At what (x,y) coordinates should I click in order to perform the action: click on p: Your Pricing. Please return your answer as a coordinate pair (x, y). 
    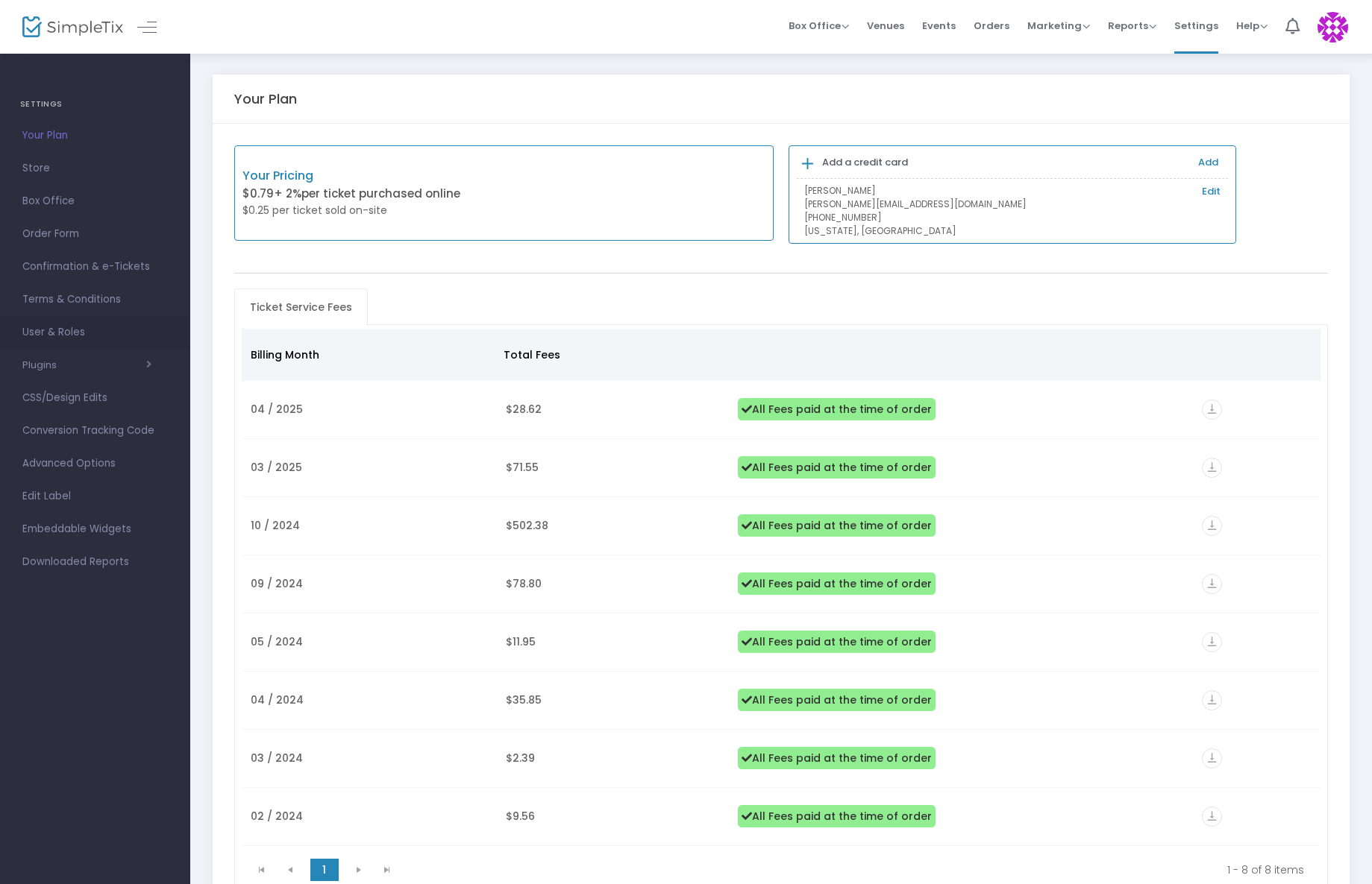
    Looking at the image, I should click on (373, 176).